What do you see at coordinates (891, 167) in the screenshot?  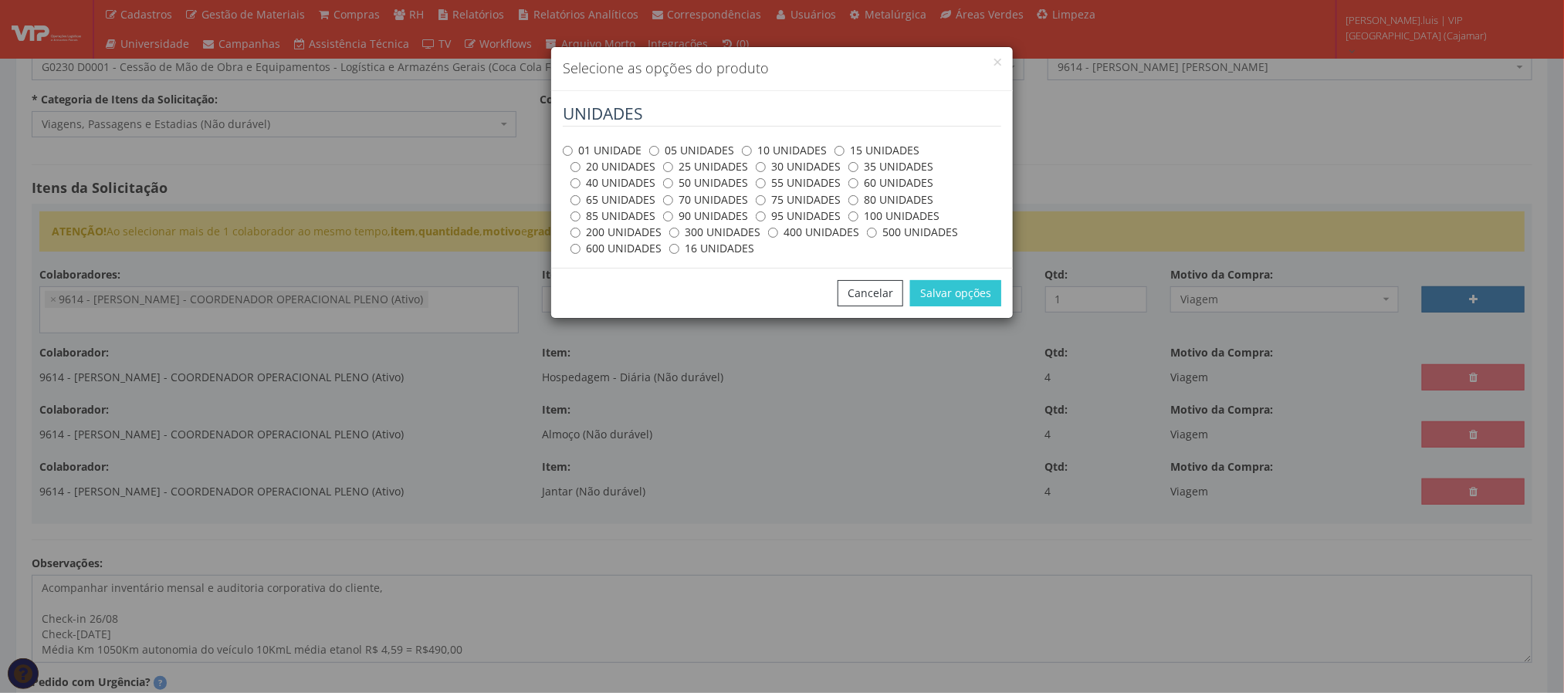 I see `label: 35 UNIDADES` at bounding box center [891, 167].